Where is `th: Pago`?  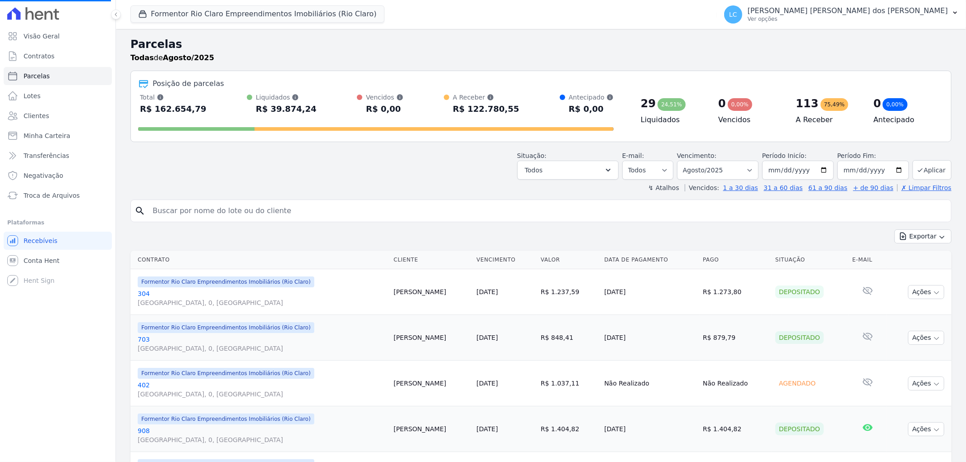 th: Pago is located at coordinates (735, 260).